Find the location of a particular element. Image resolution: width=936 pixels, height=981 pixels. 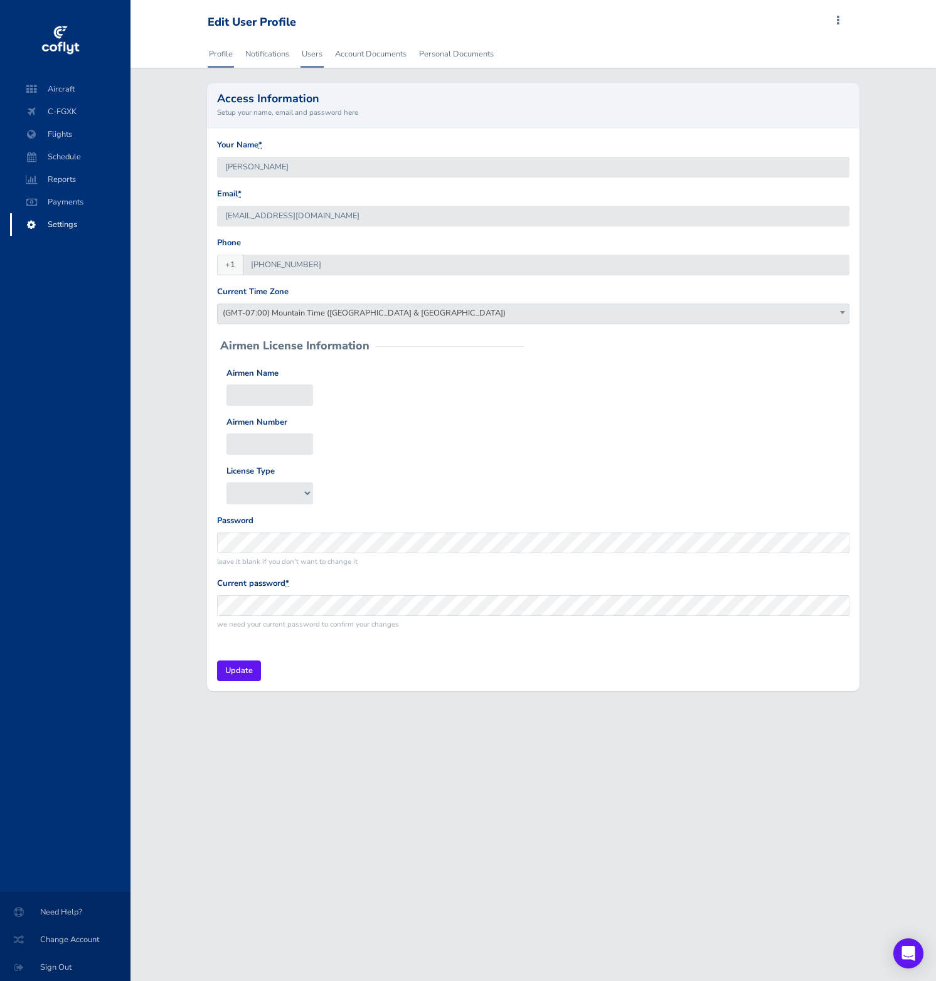

label: Password is located at coordinates (235, 521).